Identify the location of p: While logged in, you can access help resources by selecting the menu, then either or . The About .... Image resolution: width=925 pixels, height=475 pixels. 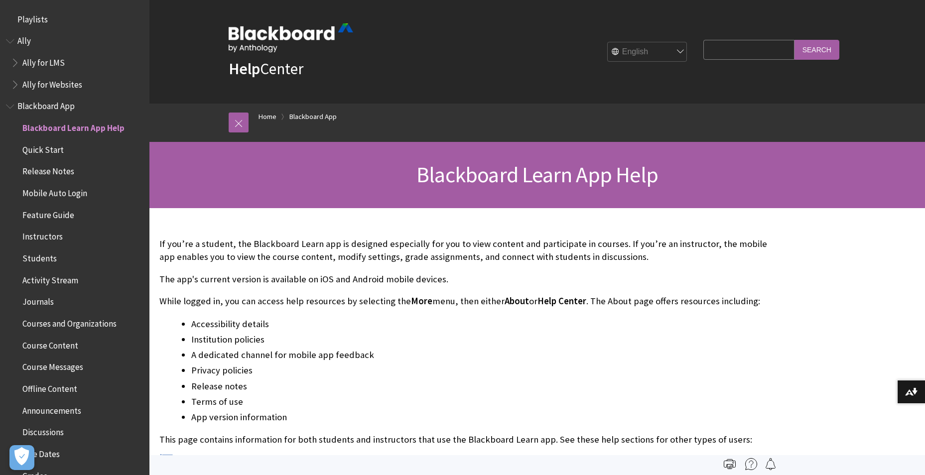
(463, 301).